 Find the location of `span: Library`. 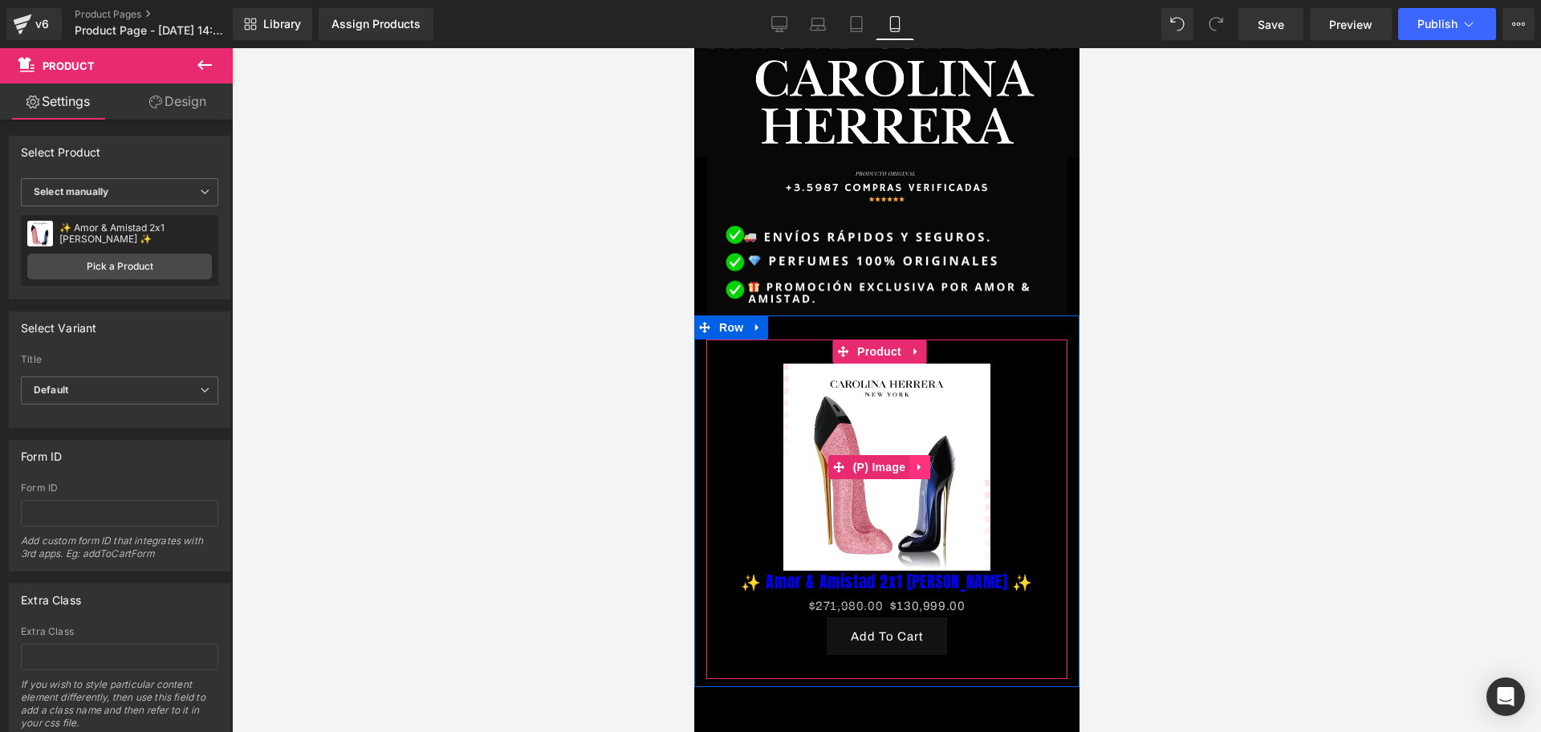

span: Library is located at coordinates (282, 24).